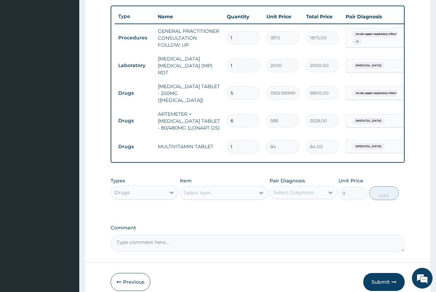 The image size is (436, 292). What do you see at coordinates (20, 43) in the screenshot?
I see `img: d_794563401_company_1708531726252_794563401` at bounding box center [20, 43].